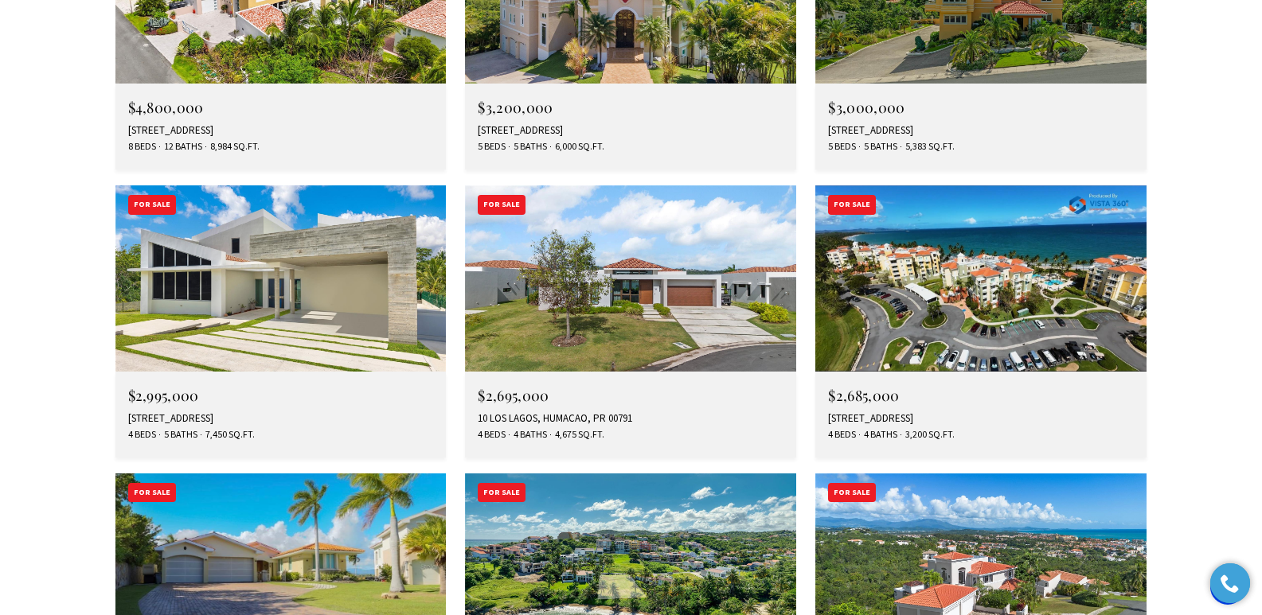  I want to click on span: 12 Baths, so click(181, 147).